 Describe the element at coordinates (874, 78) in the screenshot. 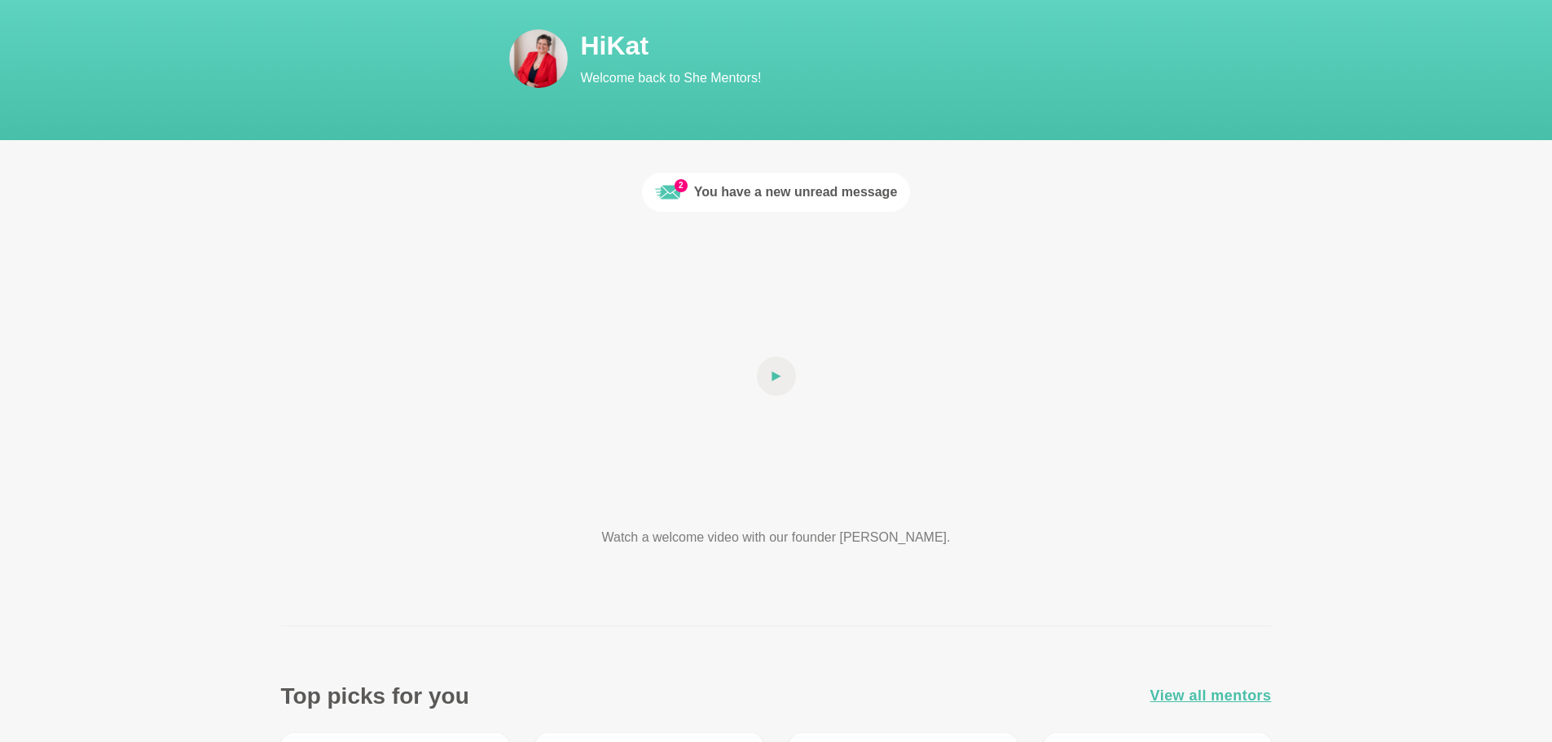

I see `p: Welcome back to She Mentors!` at that location.